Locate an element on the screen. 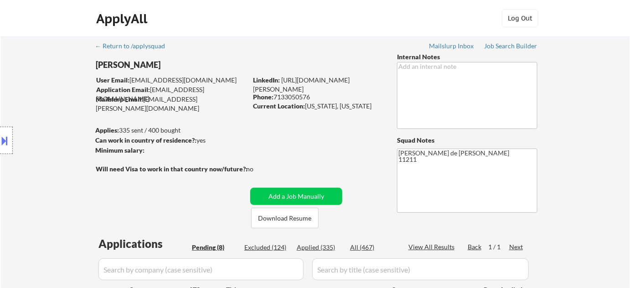 This screenshot has width=630, height=288. div: Back is located at coordinates (475, 247).